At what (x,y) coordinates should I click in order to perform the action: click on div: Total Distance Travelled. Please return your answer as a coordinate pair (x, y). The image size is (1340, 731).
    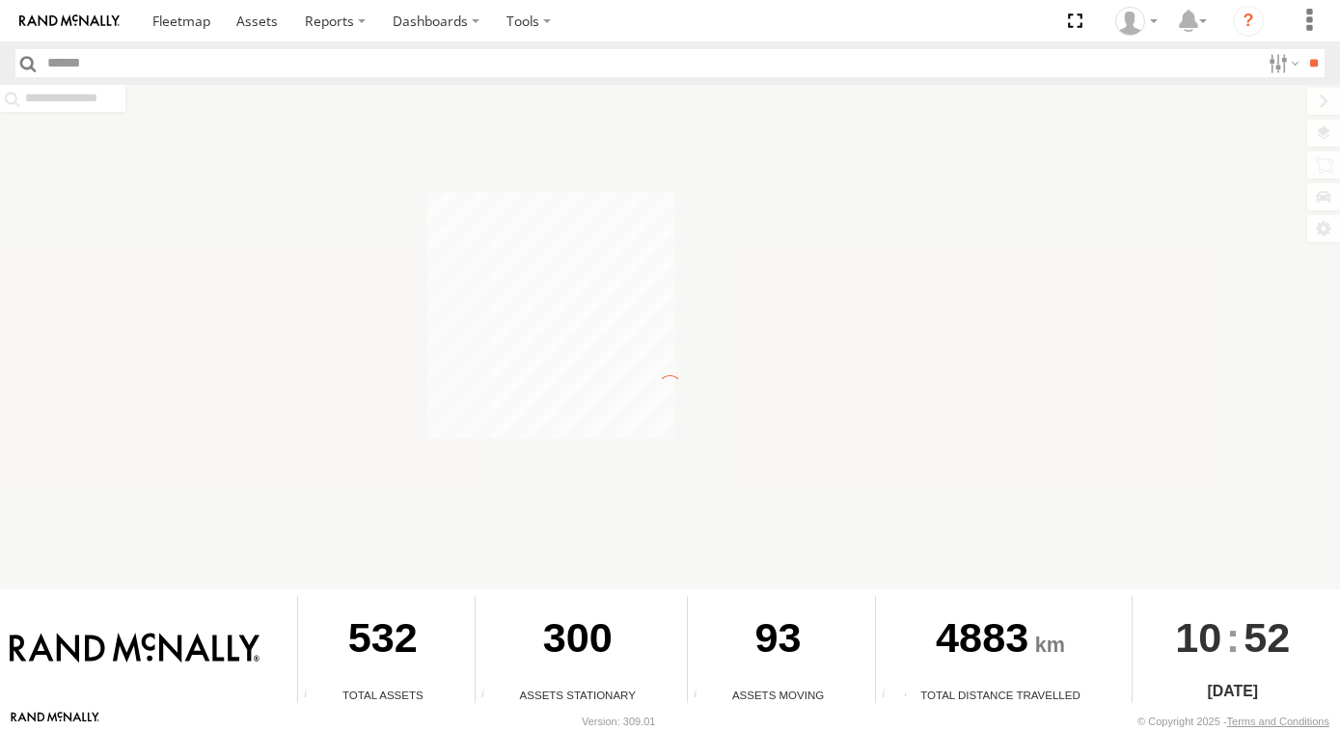
    Looking at the image, I should click on (999, 695).